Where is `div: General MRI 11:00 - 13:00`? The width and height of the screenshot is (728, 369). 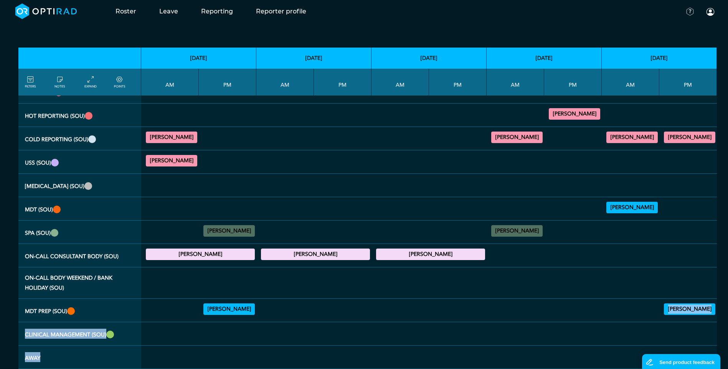 div: General MRI 11:00 - 13:00 is located at coordinates (517, 137).